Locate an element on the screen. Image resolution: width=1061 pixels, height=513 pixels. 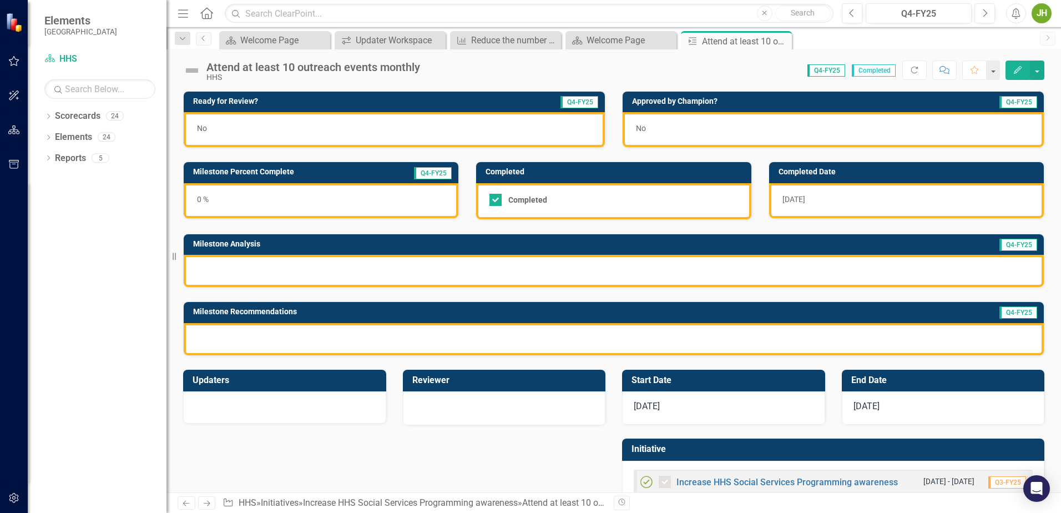
h3: Milestone Percent Complete is located at coordinates (287, 171).